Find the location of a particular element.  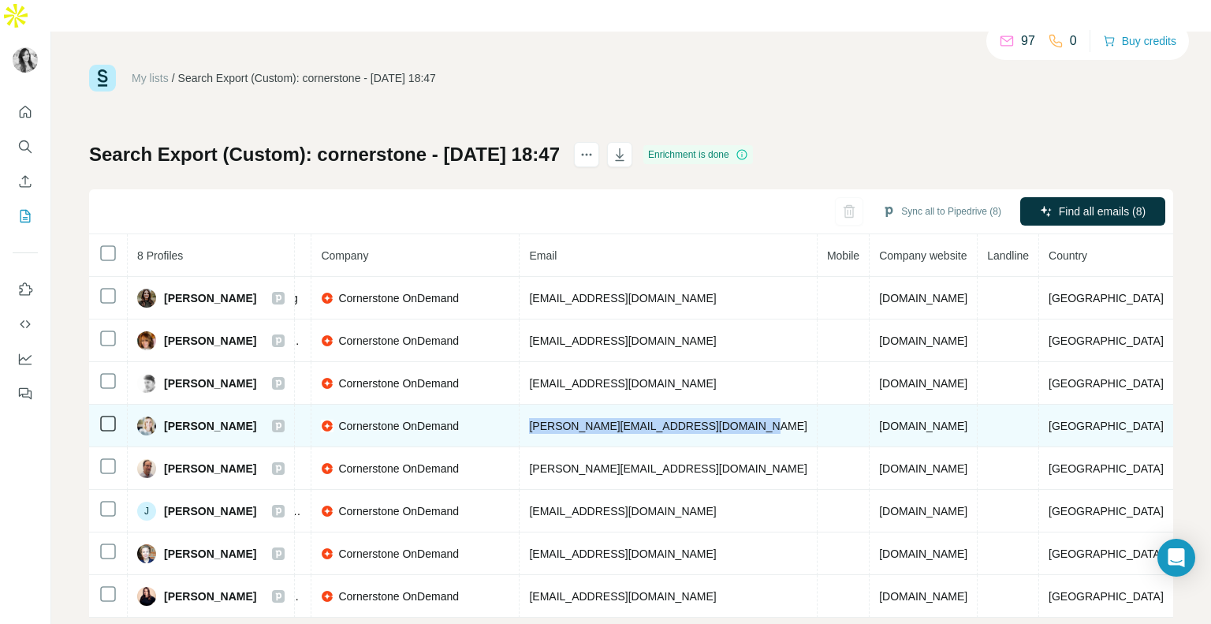

span: Company is located at coordinates (345, 255).